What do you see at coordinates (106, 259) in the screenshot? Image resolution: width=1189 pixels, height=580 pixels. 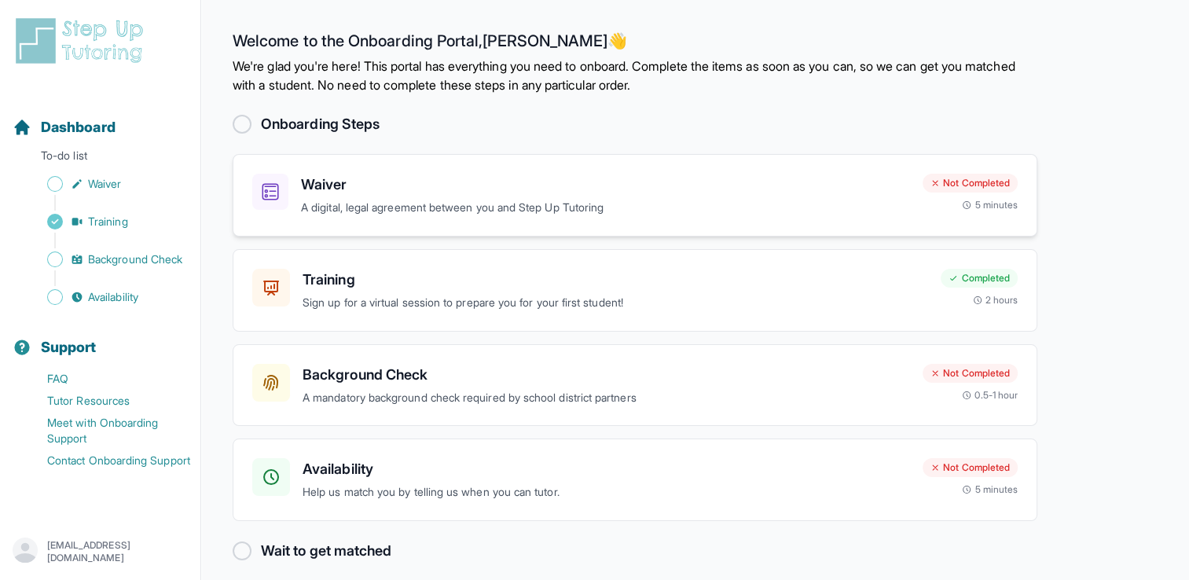 I see `a: Background Check` at bounding box center [106, 259].